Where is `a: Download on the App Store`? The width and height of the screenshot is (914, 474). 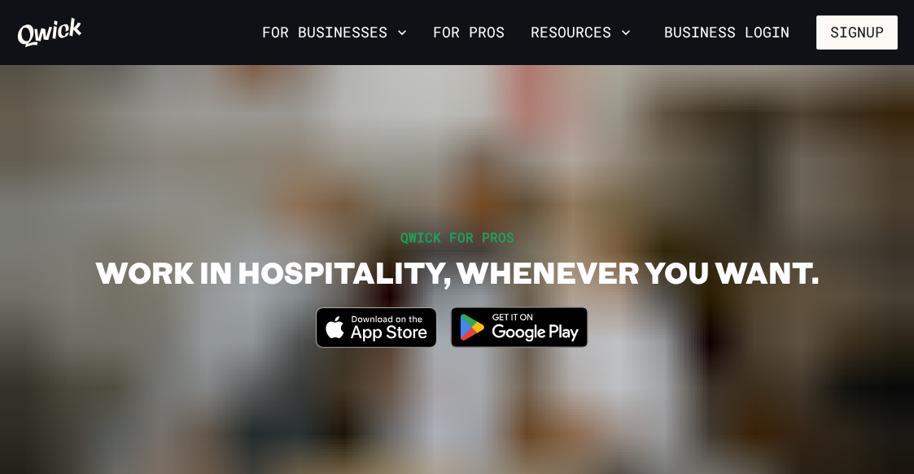 a: Download on the App Store is located at coordinates (377, 343).